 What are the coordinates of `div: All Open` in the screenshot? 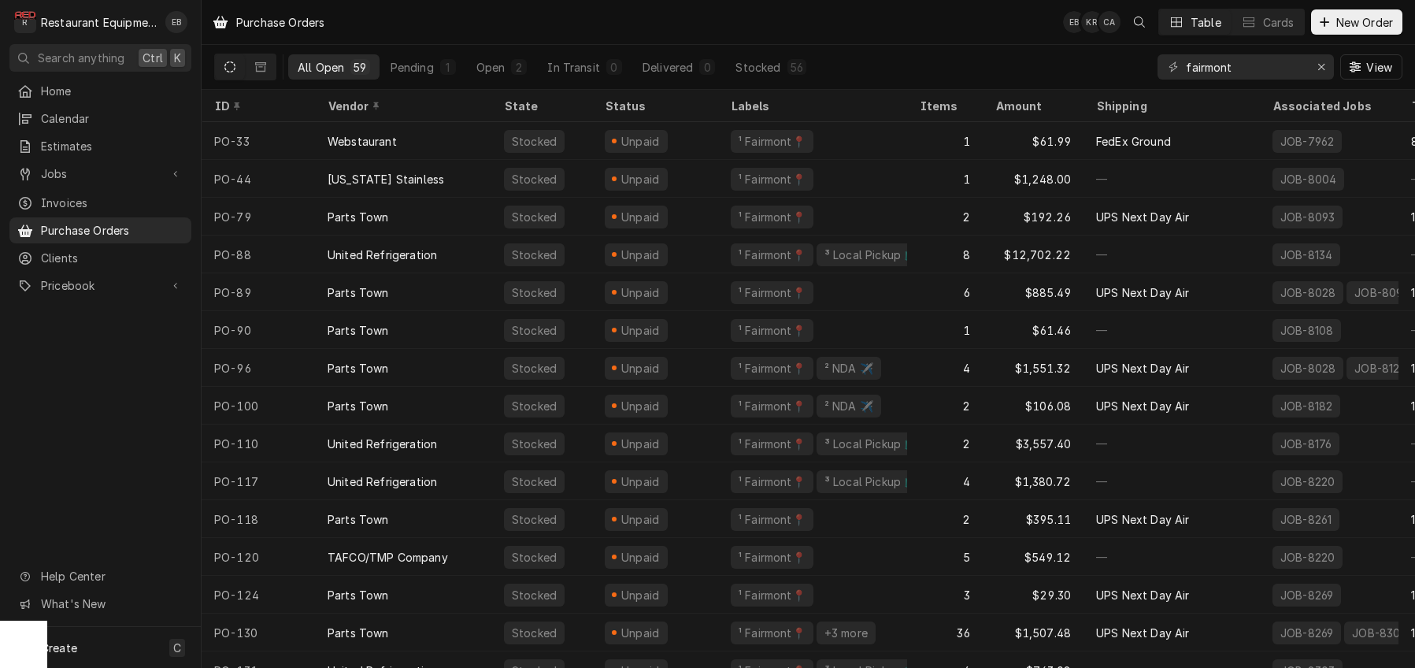 It's located at (320, 67).